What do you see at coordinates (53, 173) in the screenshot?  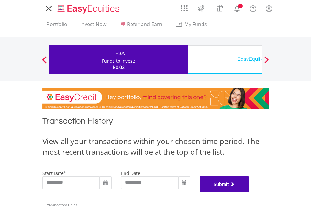 I see `label: start date` at bounding box center [53, 173].